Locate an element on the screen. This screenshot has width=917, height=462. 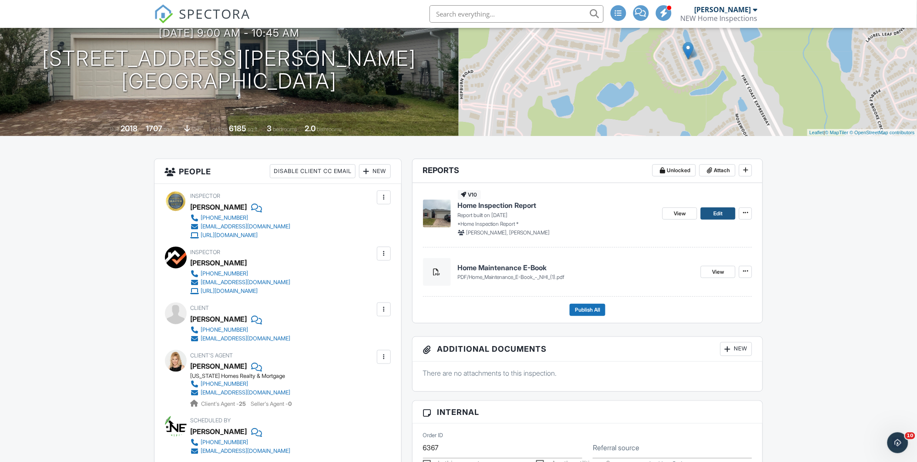
input: Search everything... is located at coordinates (517, 14).